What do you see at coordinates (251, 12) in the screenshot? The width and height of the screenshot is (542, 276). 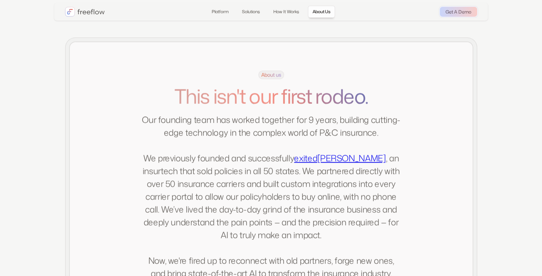 I see `a: Solutions` at bounding box center [251, 12].